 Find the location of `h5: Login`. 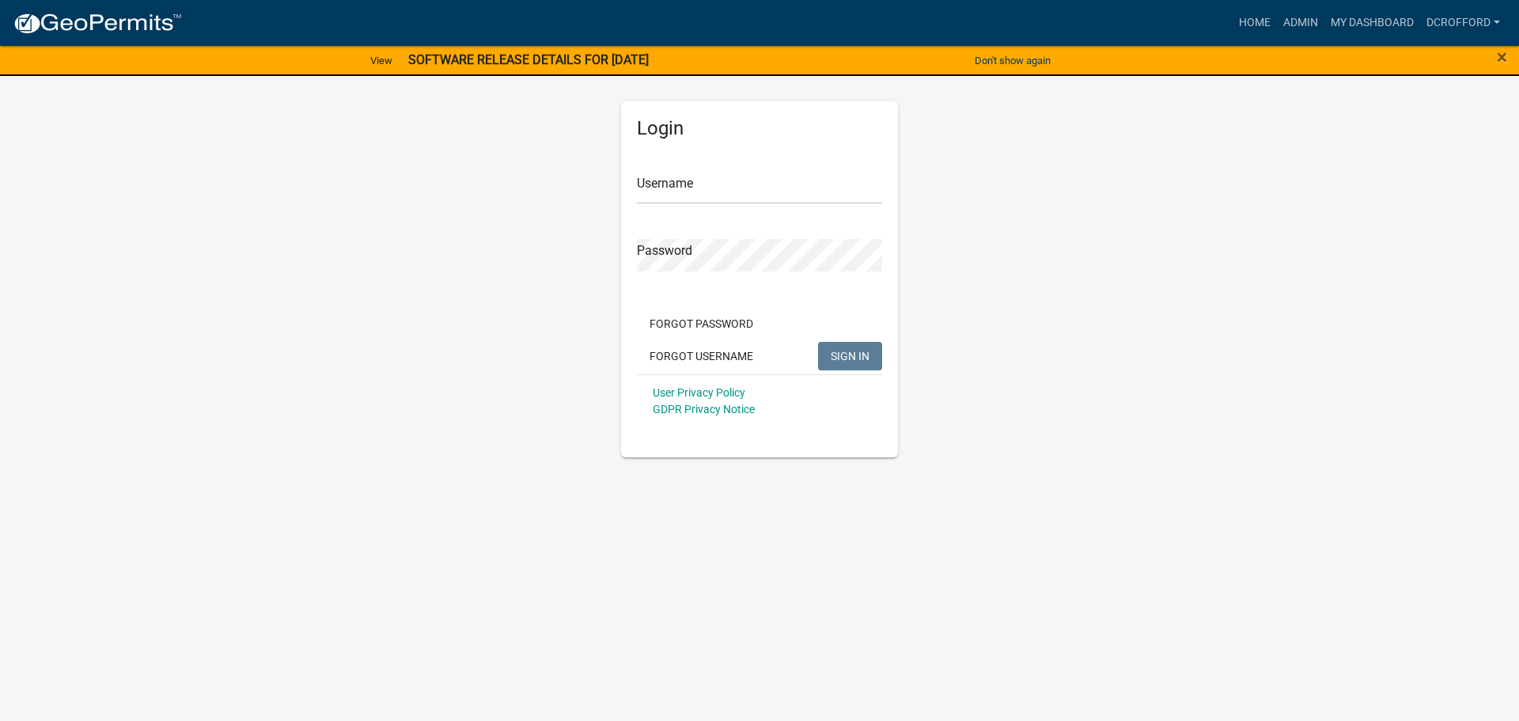

h5: Login is located at coordinates (759, 128).